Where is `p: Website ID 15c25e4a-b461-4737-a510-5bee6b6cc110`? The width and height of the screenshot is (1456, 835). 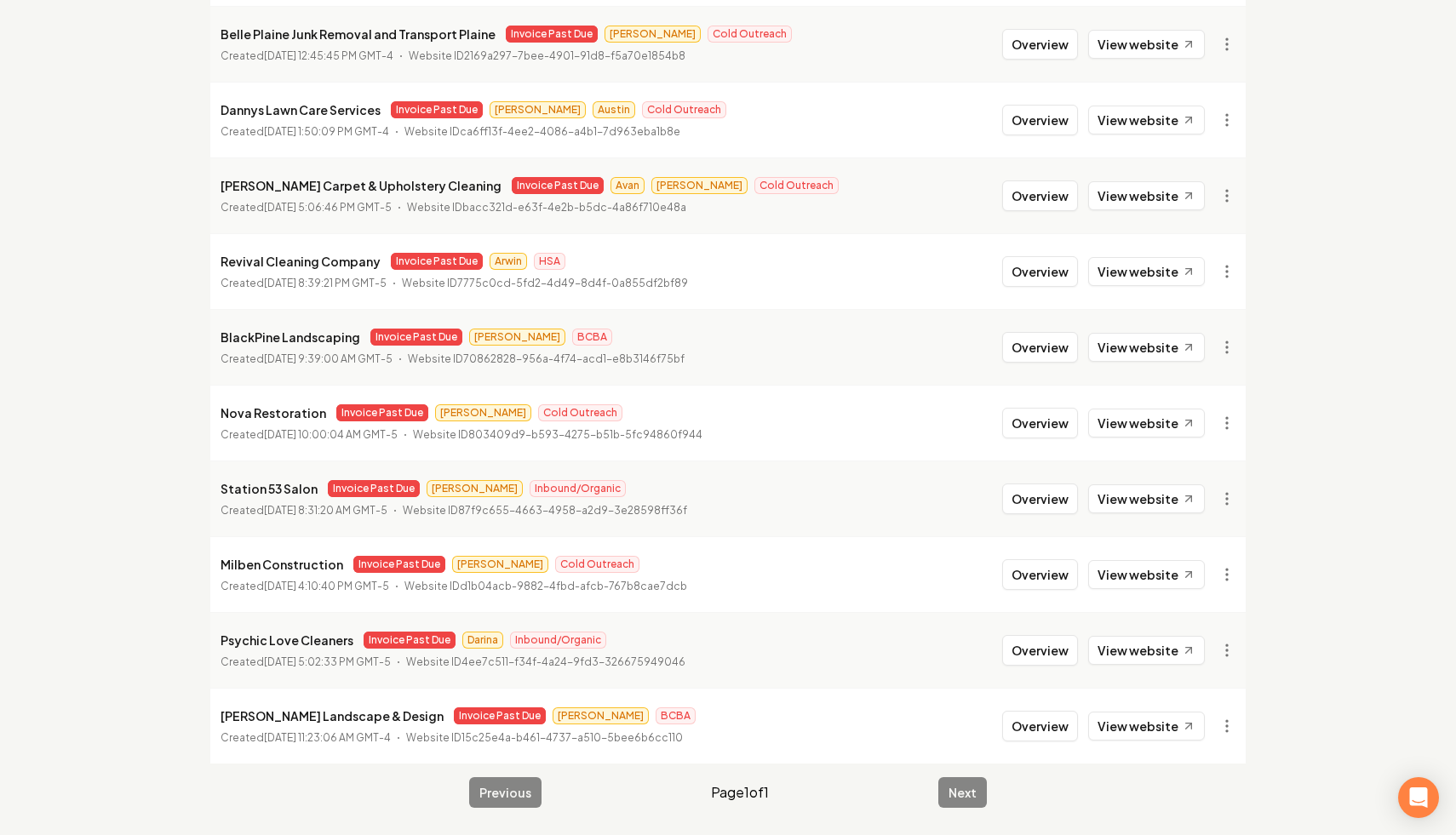
p: Website ID 15c25e4a-b461-4737-a510-5bee6b6cc110 is located at coordinates (544, 738).